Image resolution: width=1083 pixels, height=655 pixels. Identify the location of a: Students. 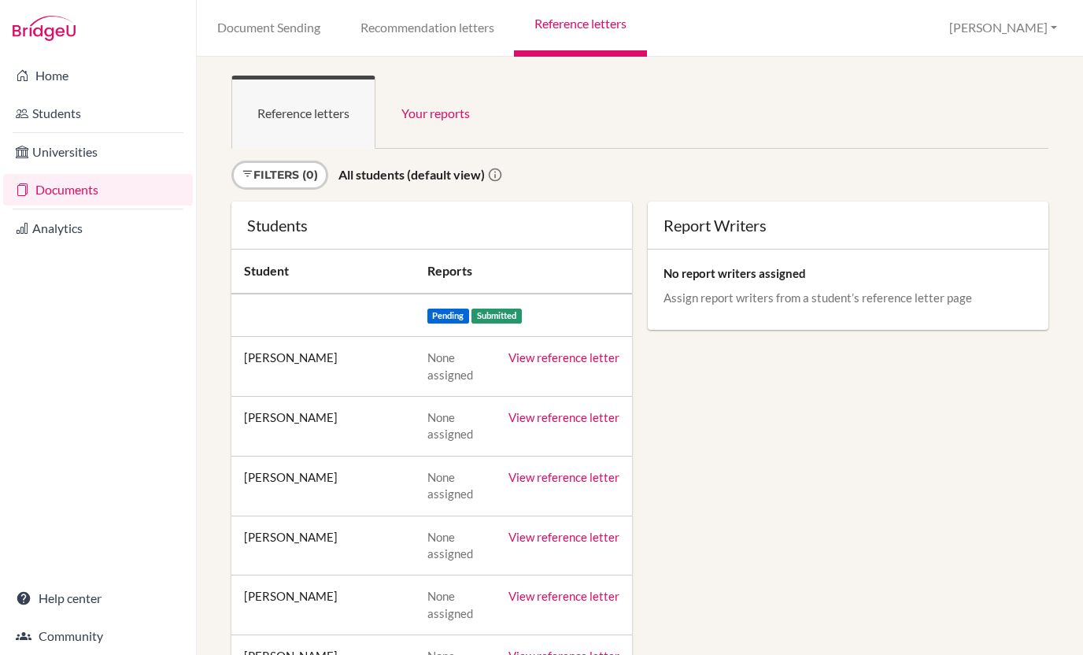
(98, 113).